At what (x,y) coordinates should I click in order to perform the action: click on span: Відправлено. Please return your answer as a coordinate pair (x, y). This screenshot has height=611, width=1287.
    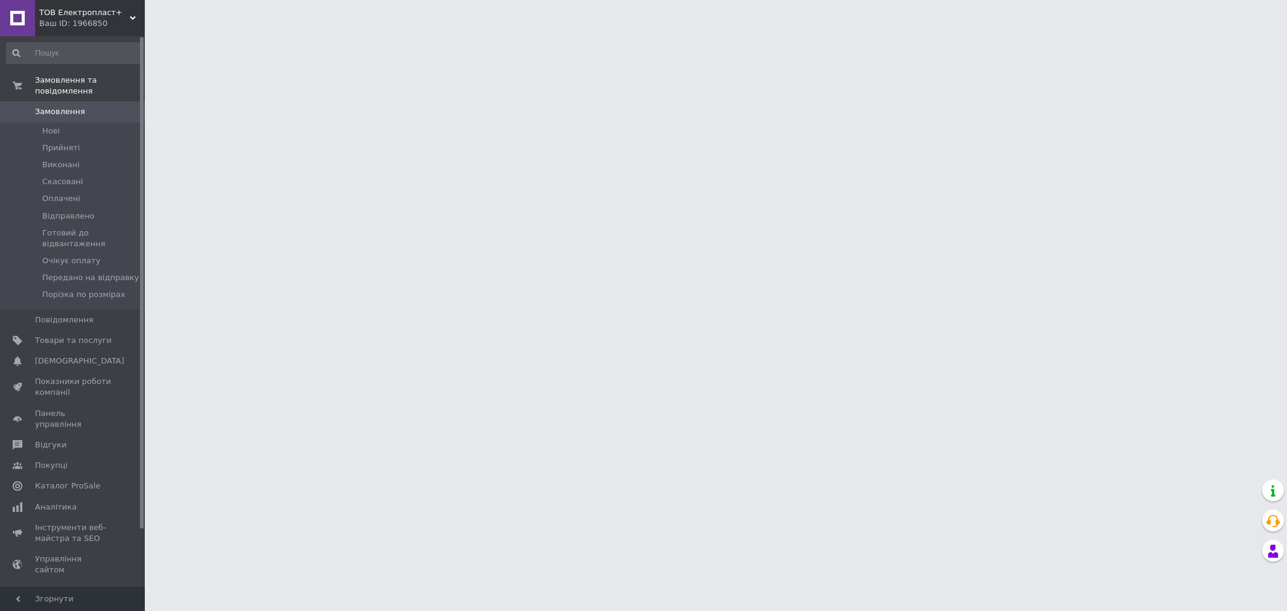
    Looking at the image, I should click on (68, 216).